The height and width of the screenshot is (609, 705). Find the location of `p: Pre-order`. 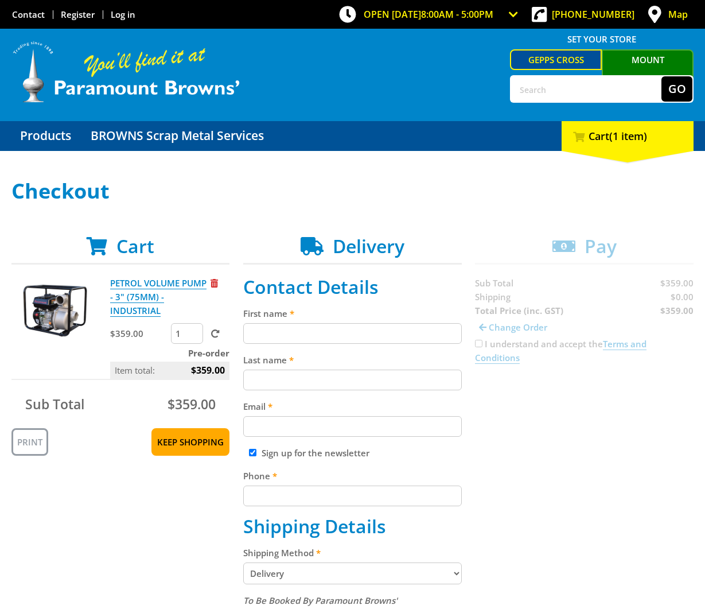

p: Pre-order is located at coordinates (170, 353).